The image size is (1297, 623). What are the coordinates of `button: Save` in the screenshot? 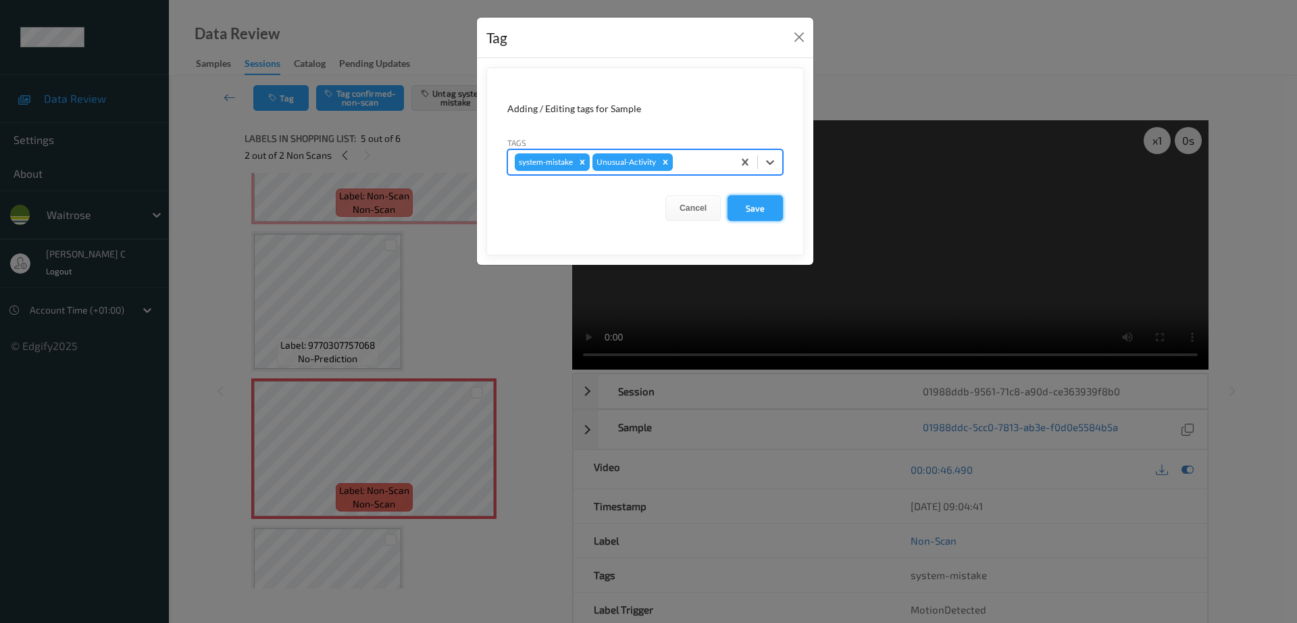 It's located at (755, 208).